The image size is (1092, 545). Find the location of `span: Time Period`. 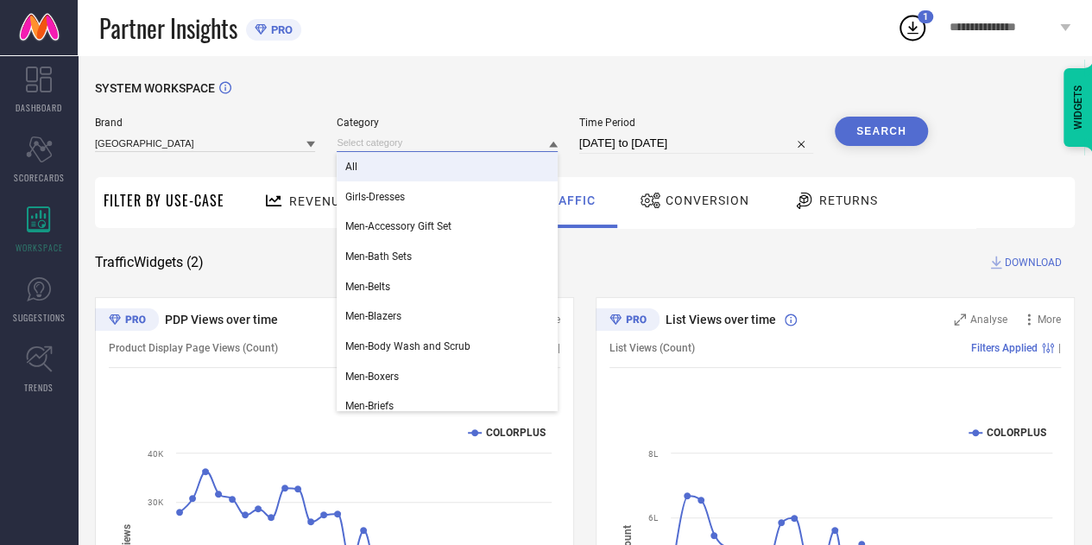

span: Time Period is located at coordinates (696, 123).